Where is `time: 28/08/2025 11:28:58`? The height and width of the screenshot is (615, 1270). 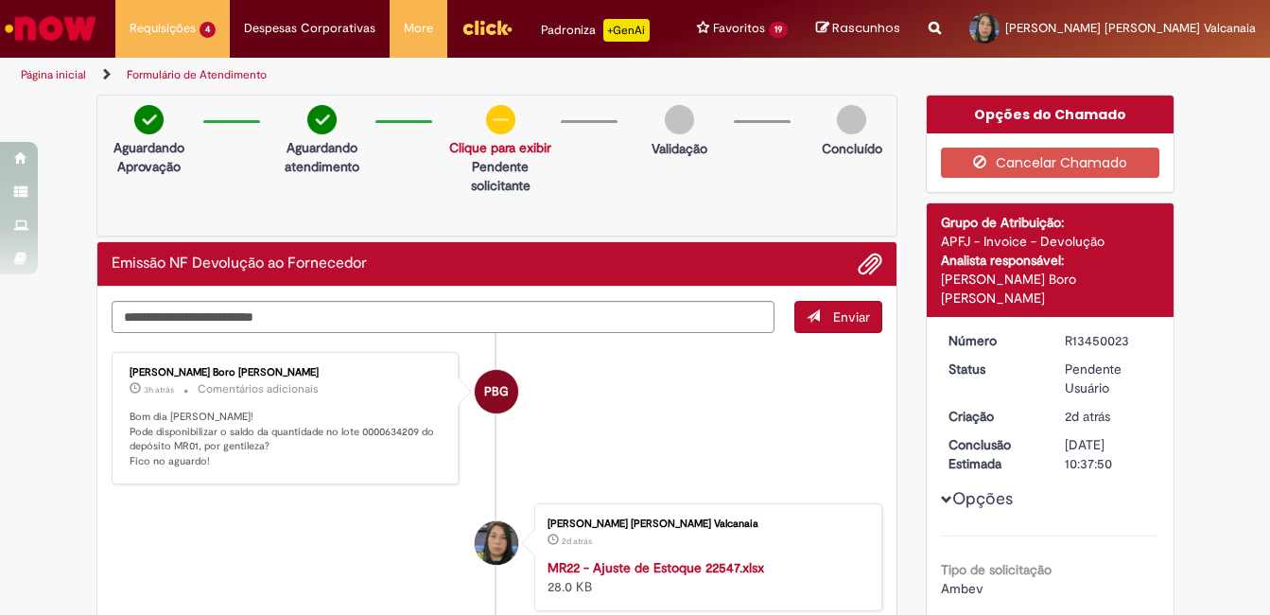
time: 28/08/2025 11:28:58 is located at coordinates (159, 390).